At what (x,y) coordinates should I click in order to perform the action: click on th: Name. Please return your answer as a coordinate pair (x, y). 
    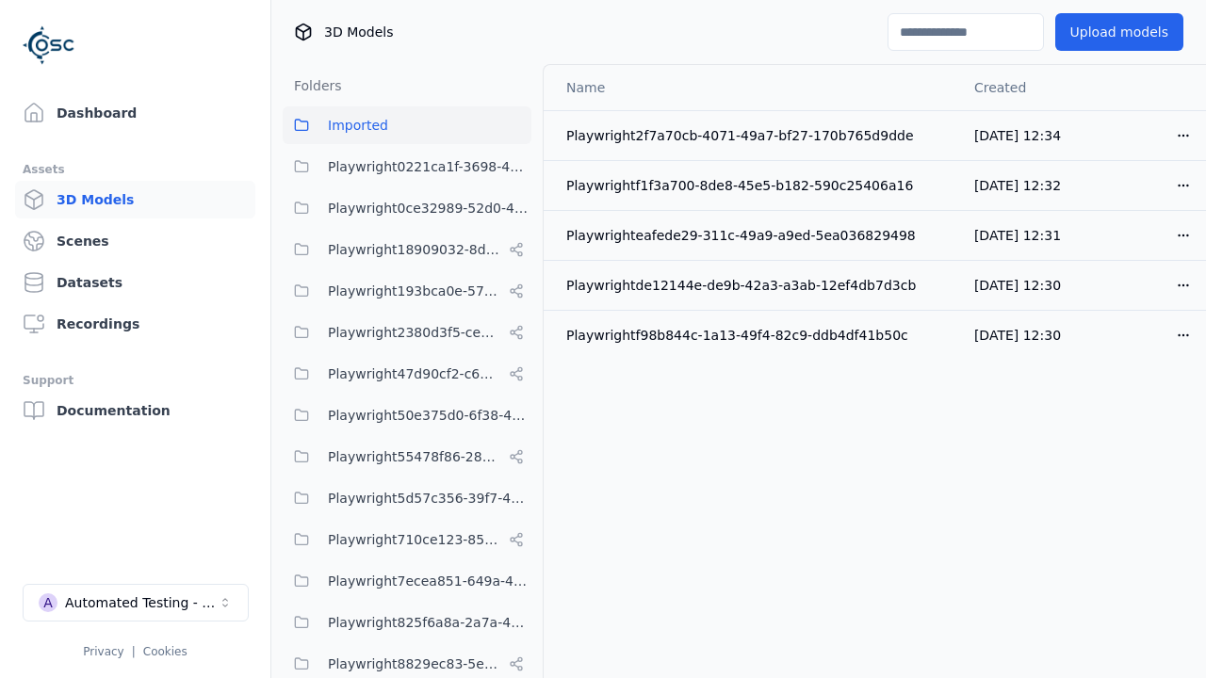
    Looking at the image, I should click on (751, 88).